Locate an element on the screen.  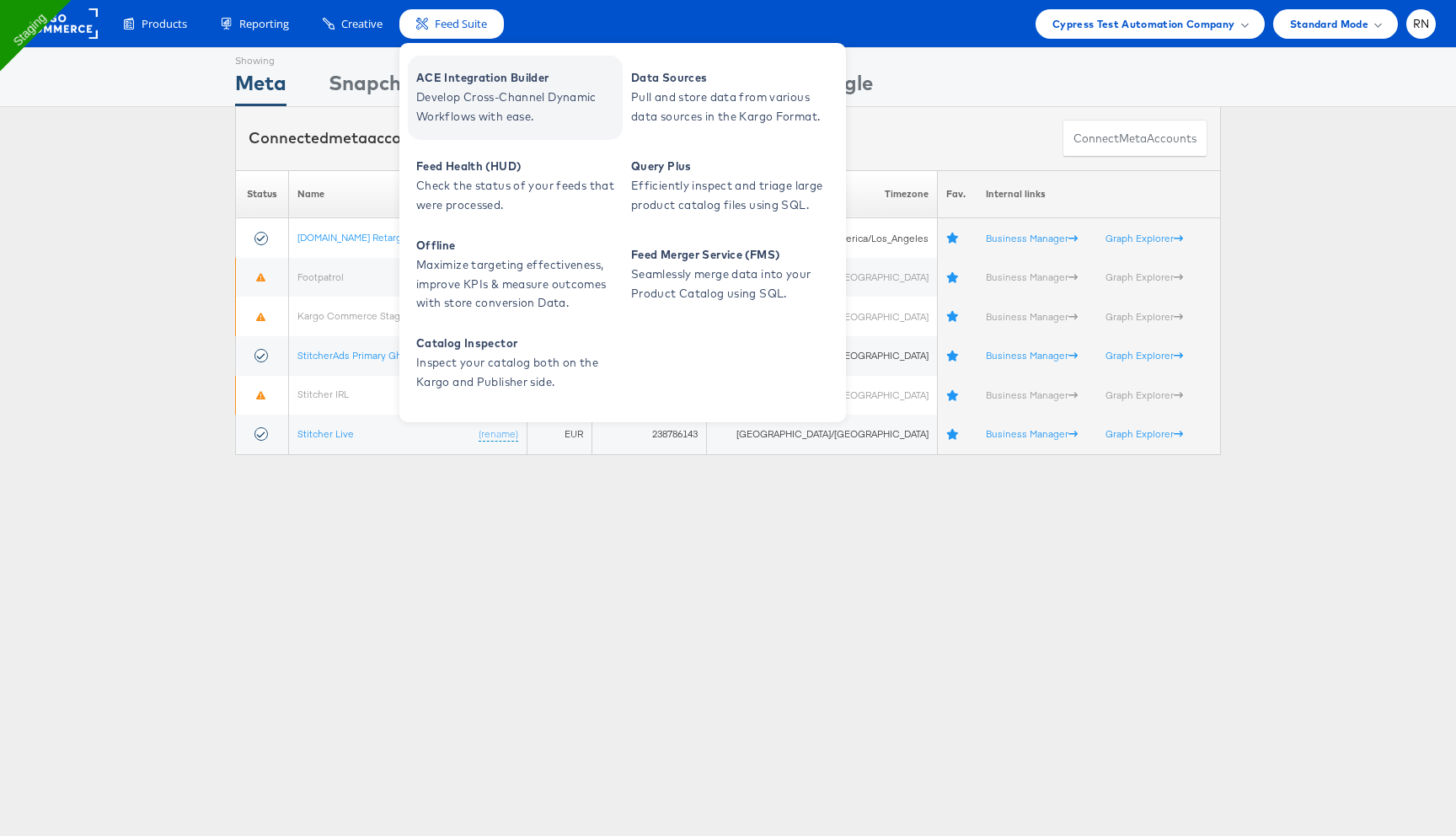
span: Query Plus is located at coordinates (732, 166).